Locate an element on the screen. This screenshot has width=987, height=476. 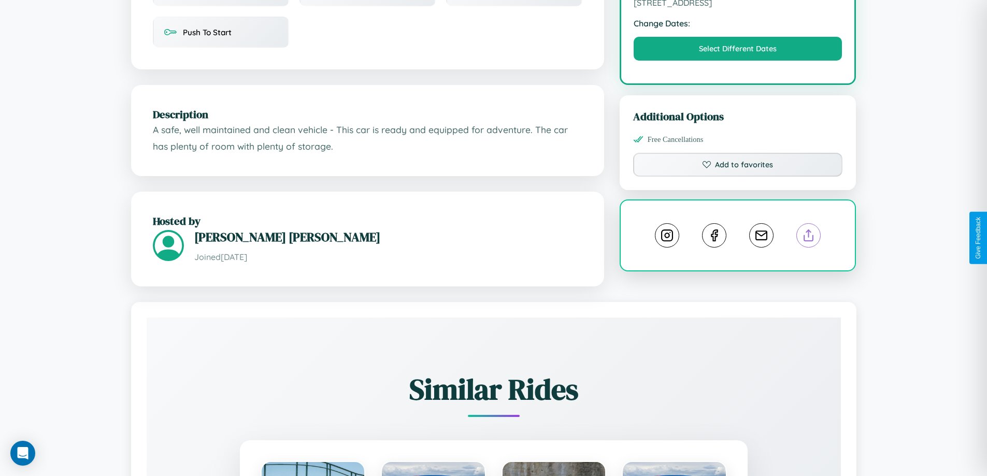
h2: Description is located at coordinates (368, 114).